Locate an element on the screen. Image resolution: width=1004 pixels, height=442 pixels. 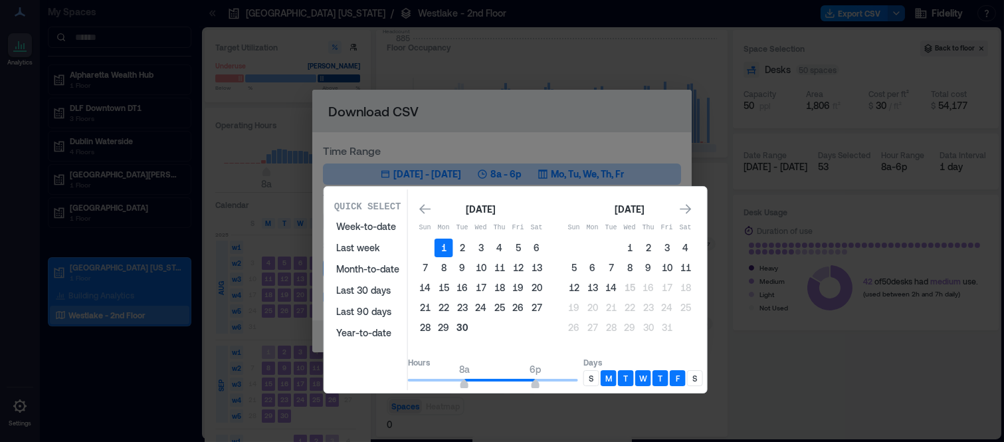
button: Go to previous month is located at coordinates (425, 209).